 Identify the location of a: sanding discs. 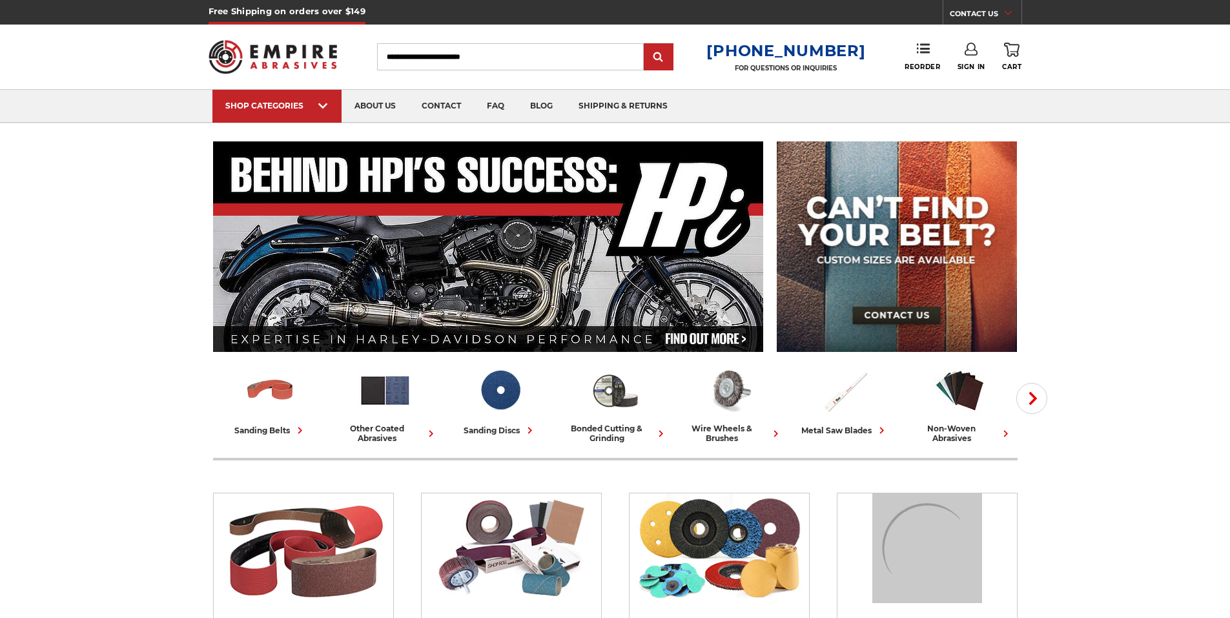
(500, 400).